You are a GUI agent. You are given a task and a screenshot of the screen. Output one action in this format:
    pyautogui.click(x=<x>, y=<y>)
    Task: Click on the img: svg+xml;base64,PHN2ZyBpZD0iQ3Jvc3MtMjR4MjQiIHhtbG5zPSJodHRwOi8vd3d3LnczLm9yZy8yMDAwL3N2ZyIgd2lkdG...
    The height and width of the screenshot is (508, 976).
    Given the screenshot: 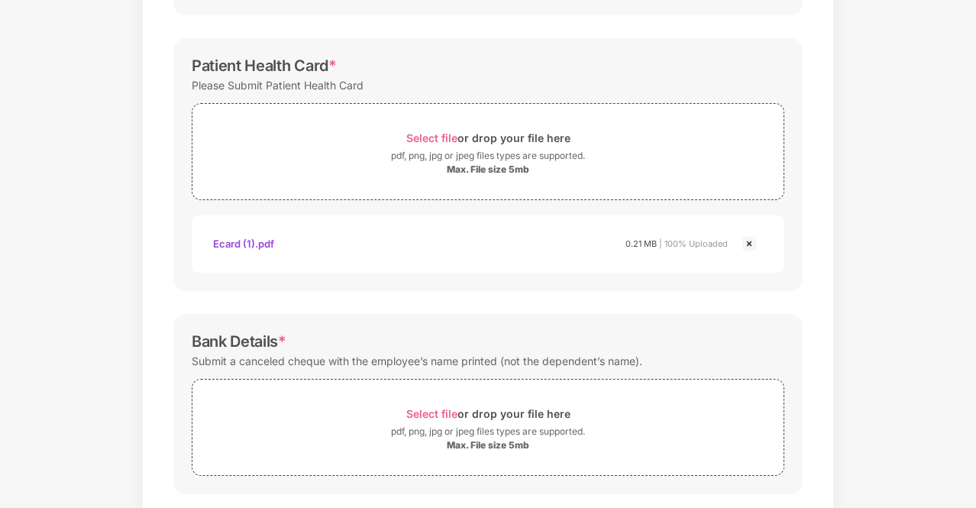 What is the action you would take?
    pyautogui.click(x=749, y=244)
    